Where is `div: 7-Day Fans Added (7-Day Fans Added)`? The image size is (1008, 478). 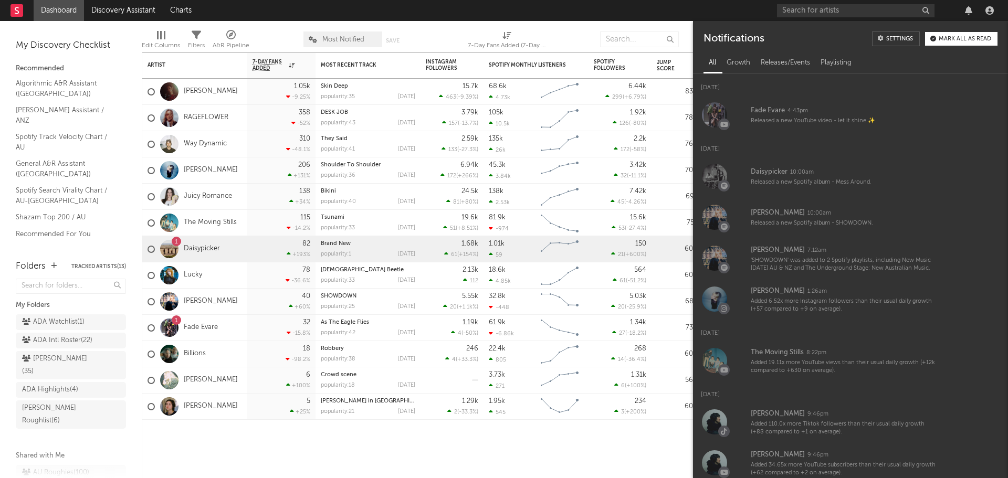
div: 7-Day Fans Added (7-Day Fans Added) is located at coordinates (507, 41).